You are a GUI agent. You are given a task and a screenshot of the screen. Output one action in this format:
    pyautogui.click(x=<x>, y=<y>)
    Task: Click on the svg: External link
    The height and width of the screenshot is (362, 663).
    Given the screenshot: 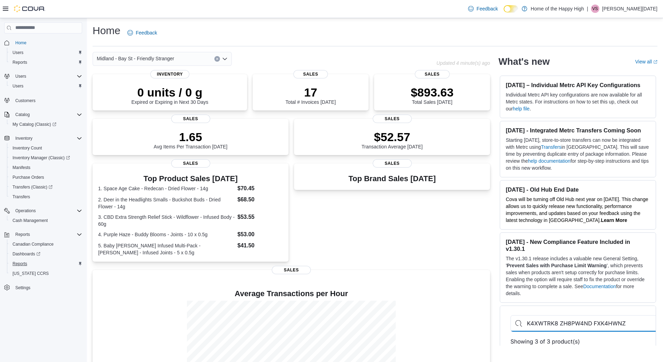 What is the action you would take?
    pyautogui.click(x=656, y=62)
    